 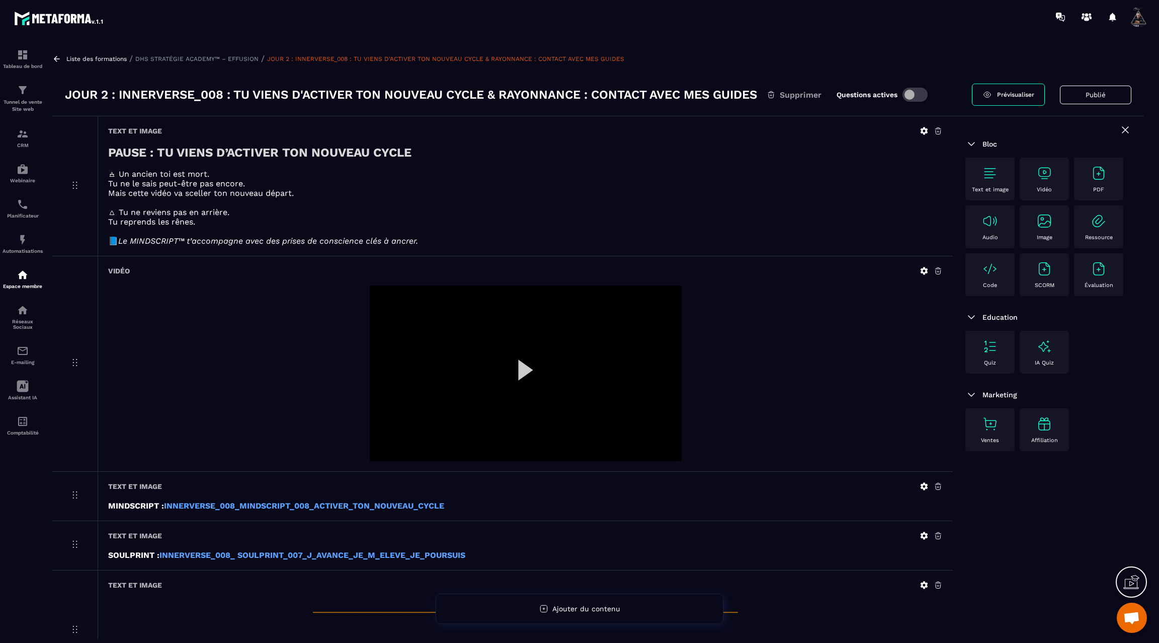 What do you see at coordinates (23, 421) in the screenshot?
I see `img: accountant` at bounding box center [23, 421].